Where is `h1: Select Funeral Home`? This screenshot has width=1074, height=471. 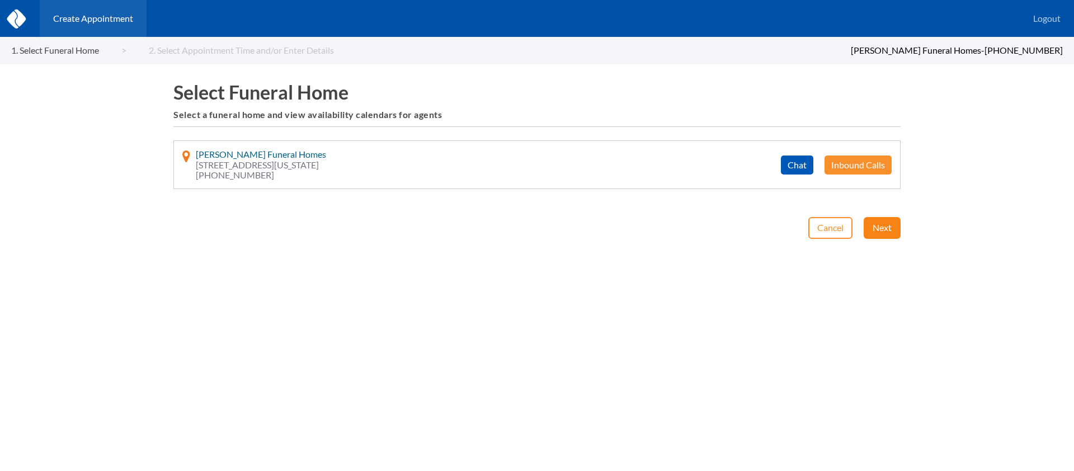 h1: Select Funeral Home is located at coordinates (537, 92).